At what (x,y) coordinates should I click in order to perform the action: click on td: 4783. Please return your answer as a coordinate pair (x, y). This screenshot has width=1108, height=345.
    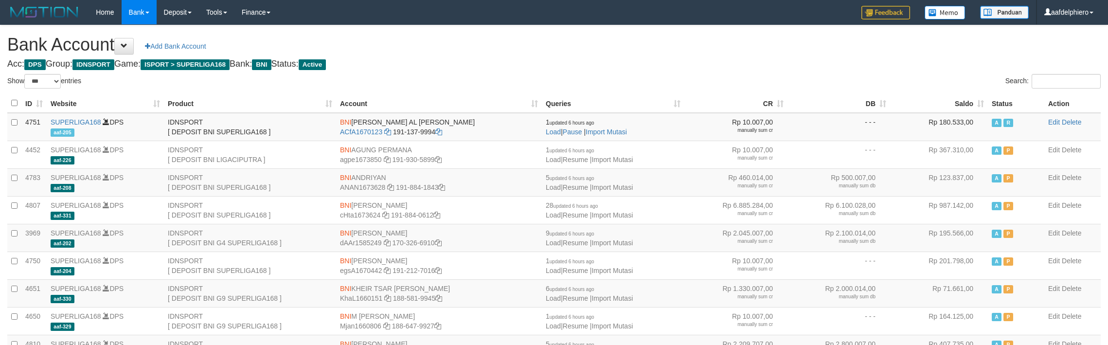
    Looking at the image, I should click on (34, 182).